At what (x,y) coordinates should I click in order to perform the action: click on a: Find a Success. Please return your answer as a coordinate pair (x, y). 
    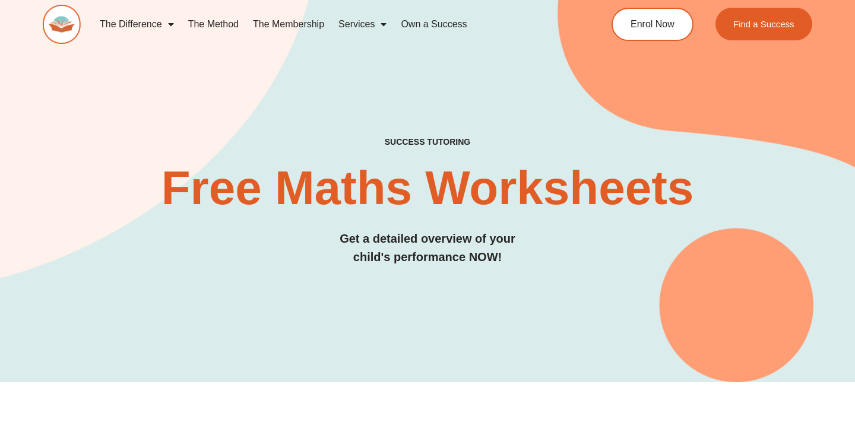
    Looking at the image, I should click on (763, 24).